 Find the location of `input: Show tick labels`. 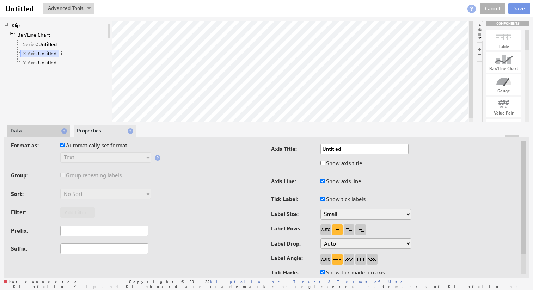

input: Show tick labels is located at coordinates (322, 199).